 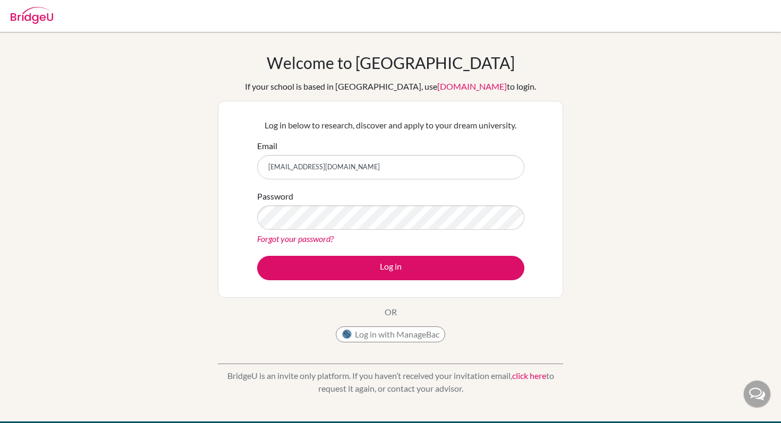 What do you see at coordinates (390, 268) in the screenshot?
I see `button: Log in` at bounding box center [390, 268].